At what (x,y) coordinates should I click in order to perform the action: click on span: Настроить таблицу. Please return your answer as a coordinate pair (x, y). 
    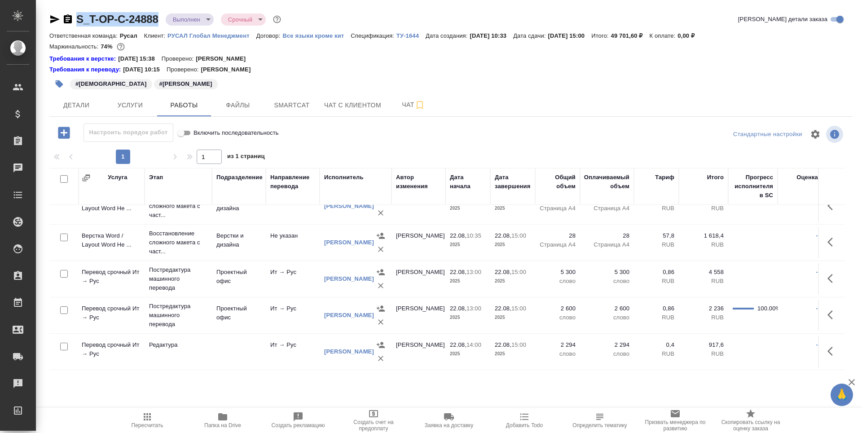
    Looking at the image, I should click on (815, 134).